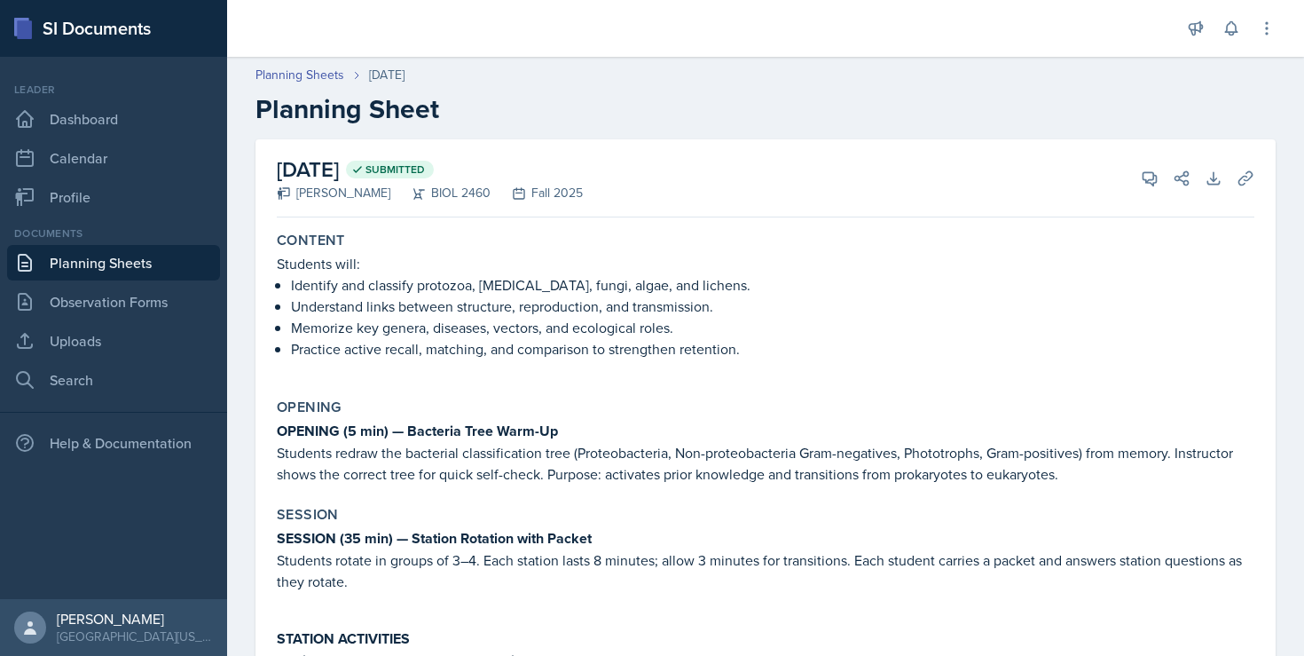 This screenshot has height=656, width=1304. Describe the element at coordinates (537, 193) in the screenshot. I see `div: Fall 2025` at that location.